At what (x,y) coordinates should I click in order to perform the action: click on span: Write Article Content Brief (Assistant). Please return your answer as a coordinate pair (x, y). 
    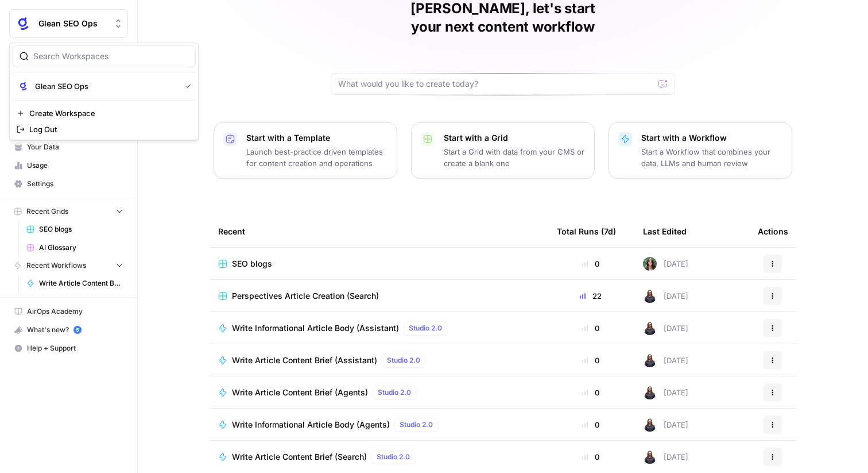
    Looking at the image, I should click on (304, 360).